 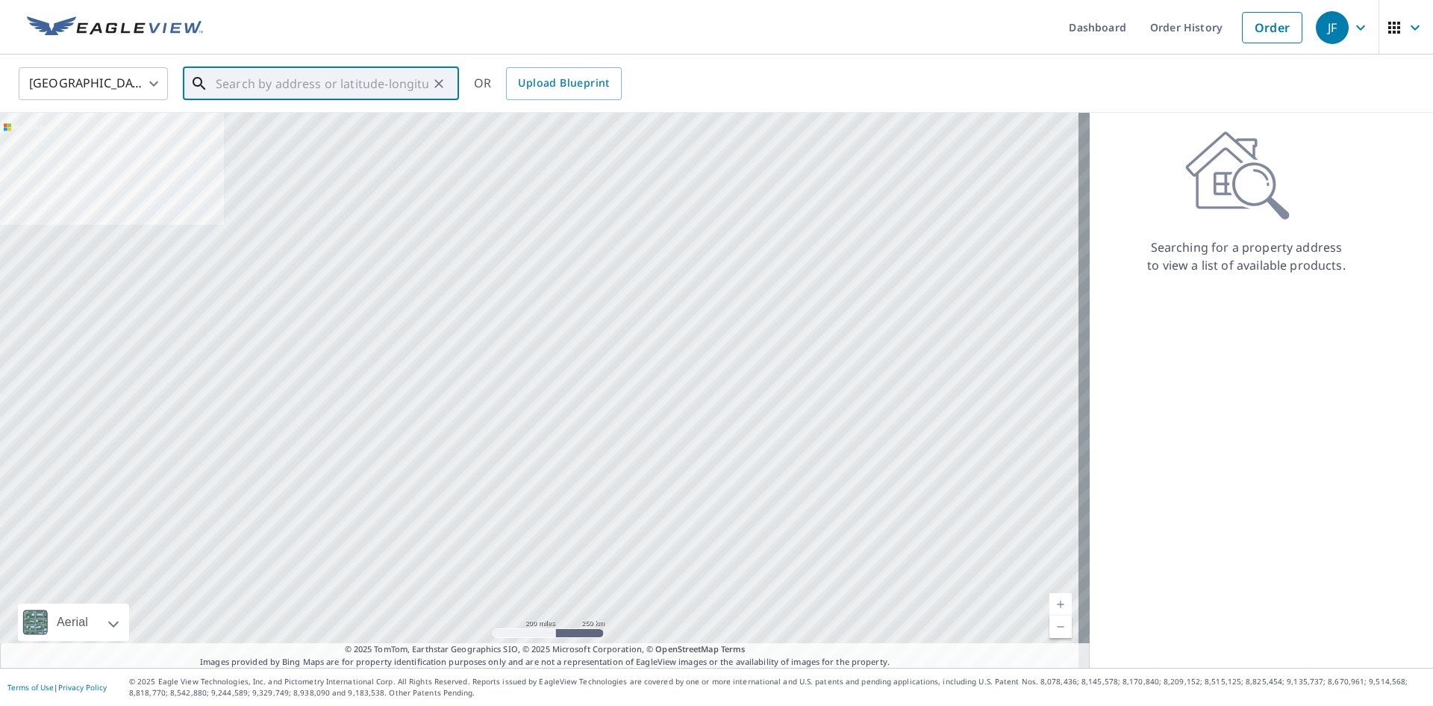 What do you see at coordinates (548, 84) in the screenshot?
I see `div: OR` at bounding box center [548, 84].